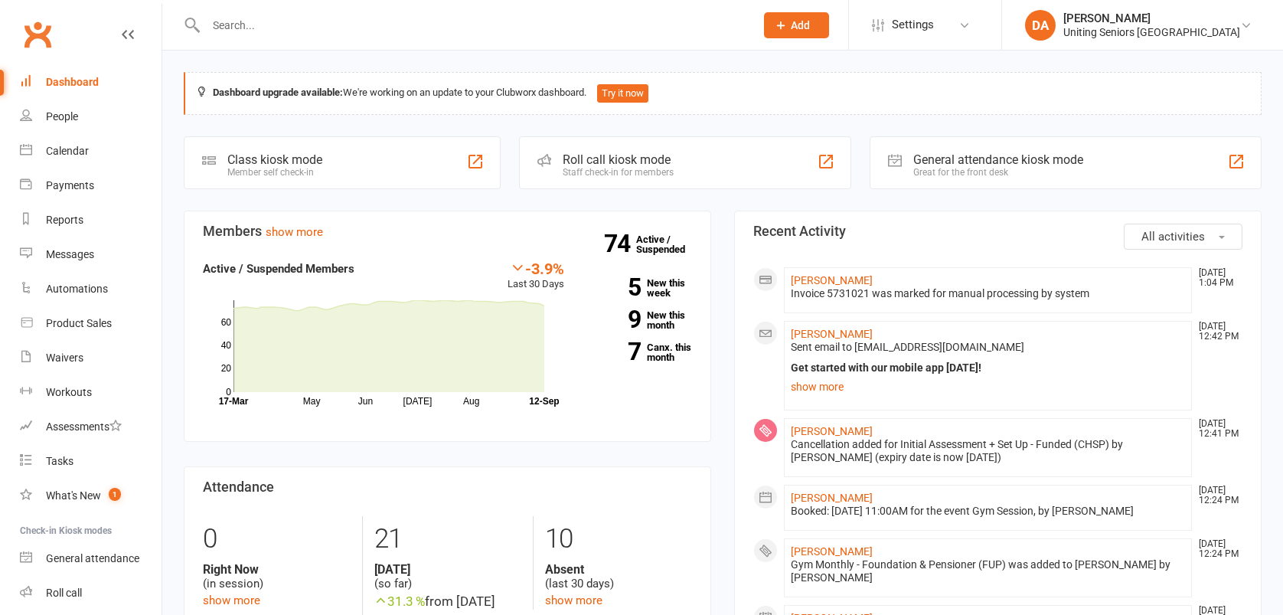  Describe the element at coordinates (536, 268) in the screenshot. I see `div: -3.9%` at that location.